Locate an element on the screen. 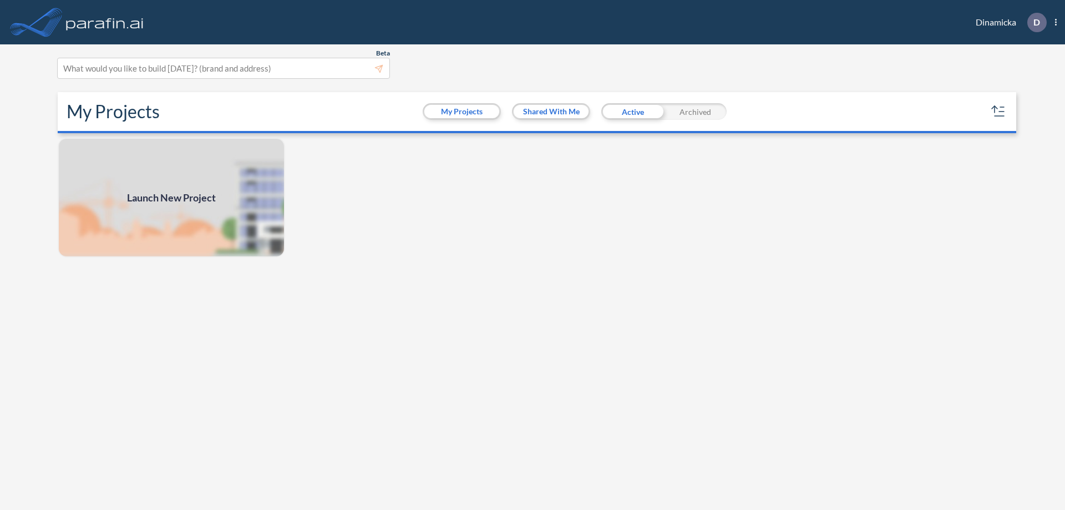  button: sort is located at coordinates (999, 112).